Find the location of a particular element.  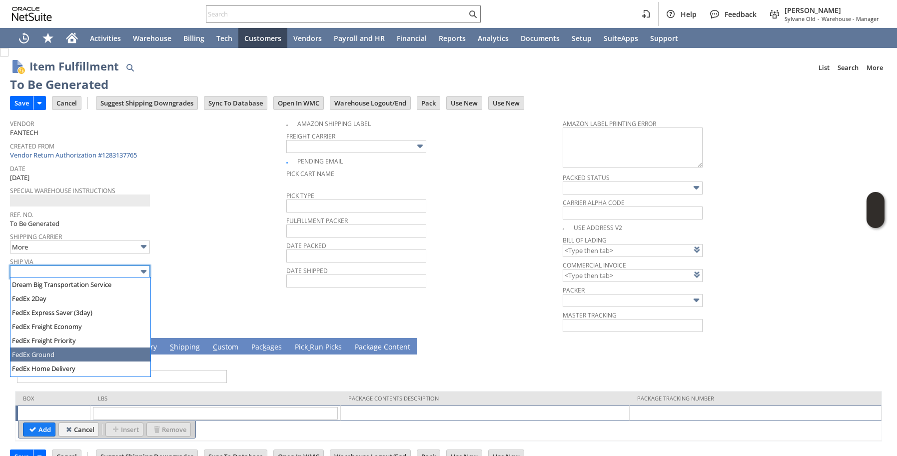

a: Amazon Shipping Label is located at coordinates (334, 123).